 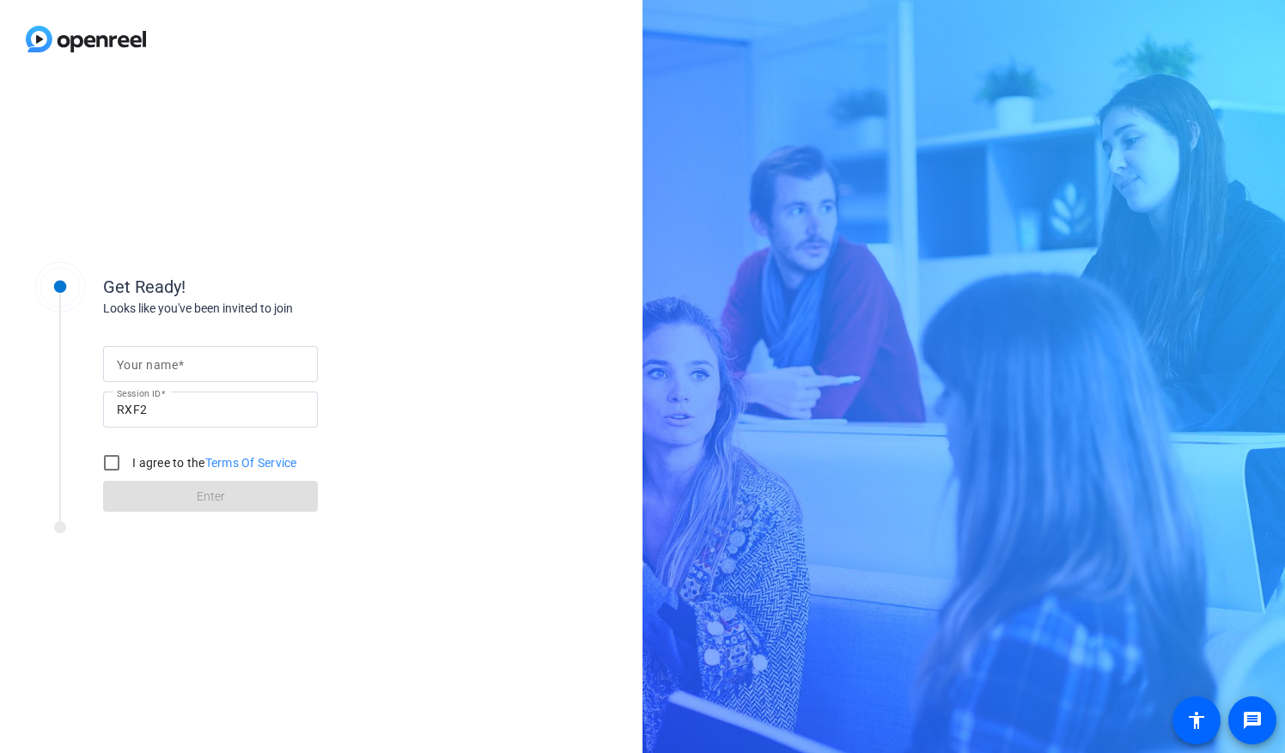 What do you see at coordinates (1253, 721) in the screenshot?
I see `mat-icon: message` at bounding box center [1253, 721].